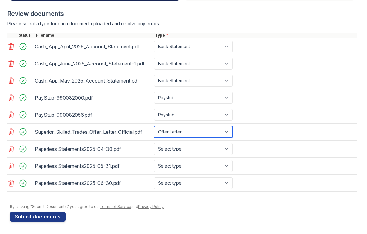 This screenshot has height=234, width=367. What do you see at coordinates (93, 166) in the screenshot?
I see `div: Paperless Statements2025-05-31.pdf` at bounding box center [93, 166].